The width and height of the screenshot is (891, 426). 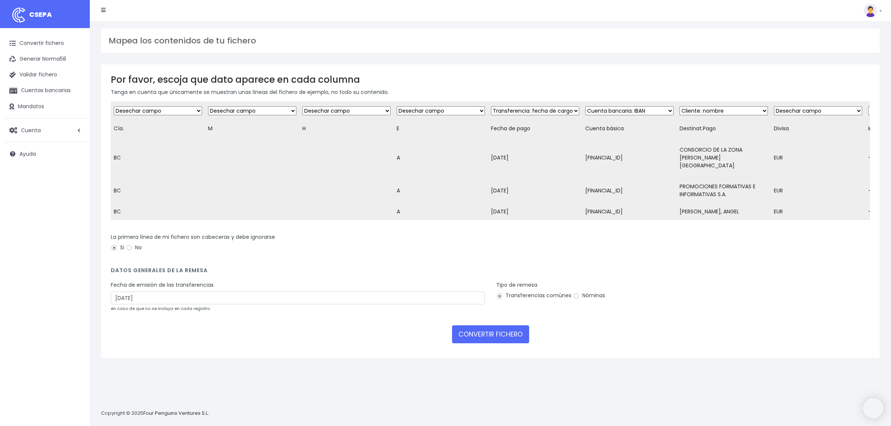 I want to click on span: Cuenta, so click(x=31, y=130).